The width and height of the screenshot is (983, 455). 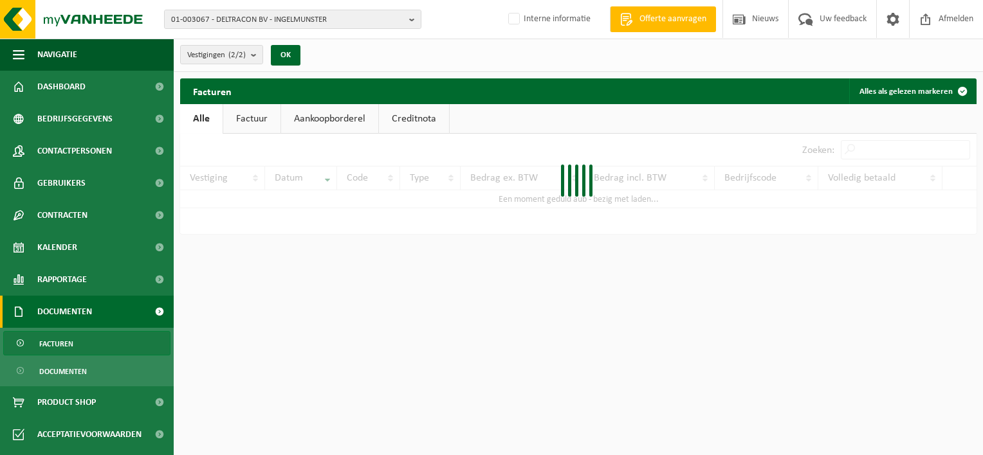 What do you see at coordinates (87, 371) in the screenshot?
I see `a: Documenten` at bounding box center [87, 371].